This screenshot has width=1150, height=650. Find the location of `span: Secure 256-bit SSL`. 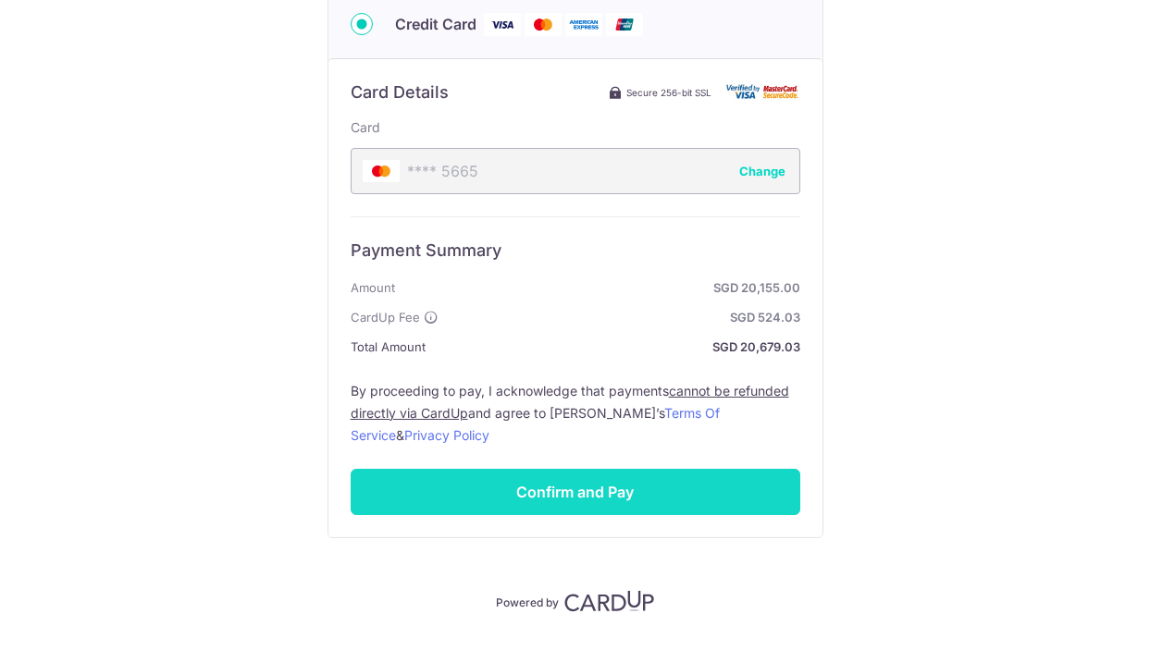

span: Secure 256-bit SSL is located at coordinates (669, 93).